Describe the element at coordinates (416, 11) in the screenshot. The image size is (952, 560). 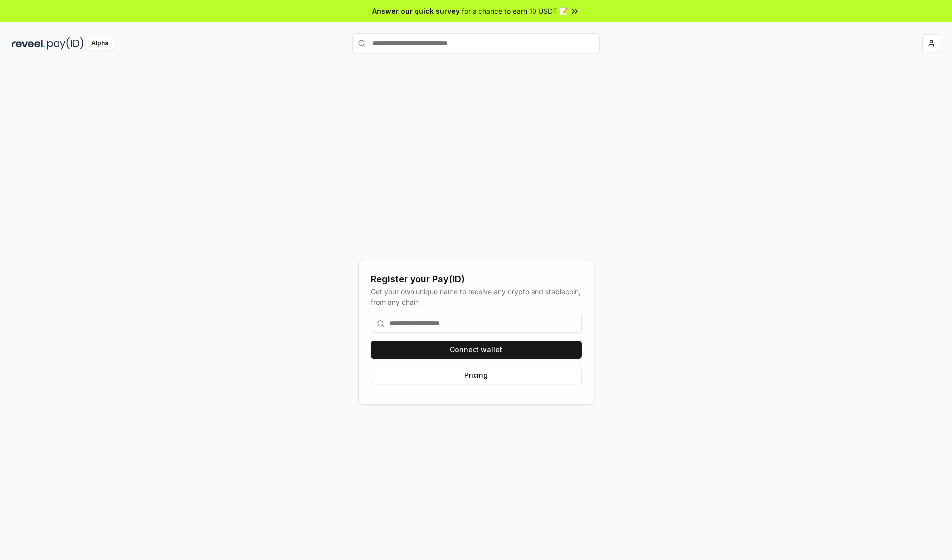
I see `span: Answer our quick survey` at that location.